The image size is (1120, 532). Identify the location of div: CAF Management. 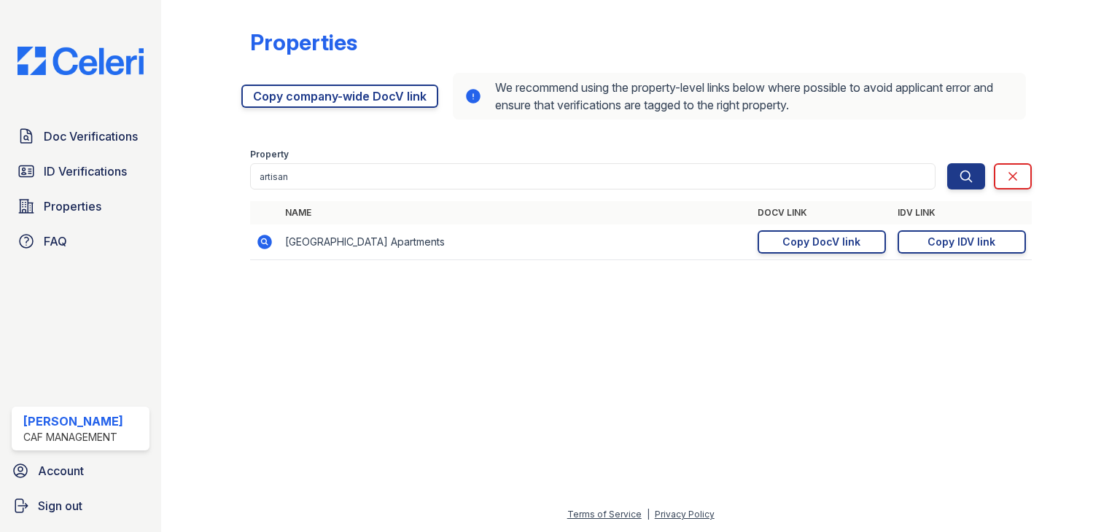
(73, 437).